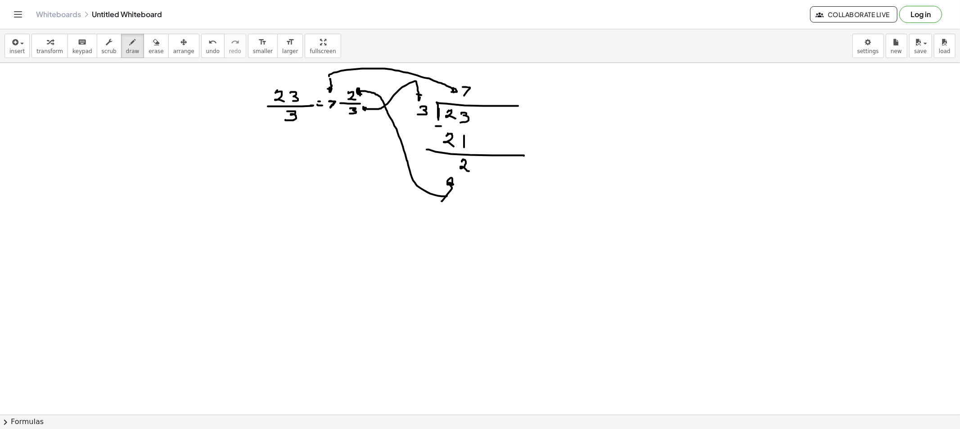 The image size is (960, 429). Describe the element at coordinates (235, 42) in the screenshot. I see `i: redo` at that location.